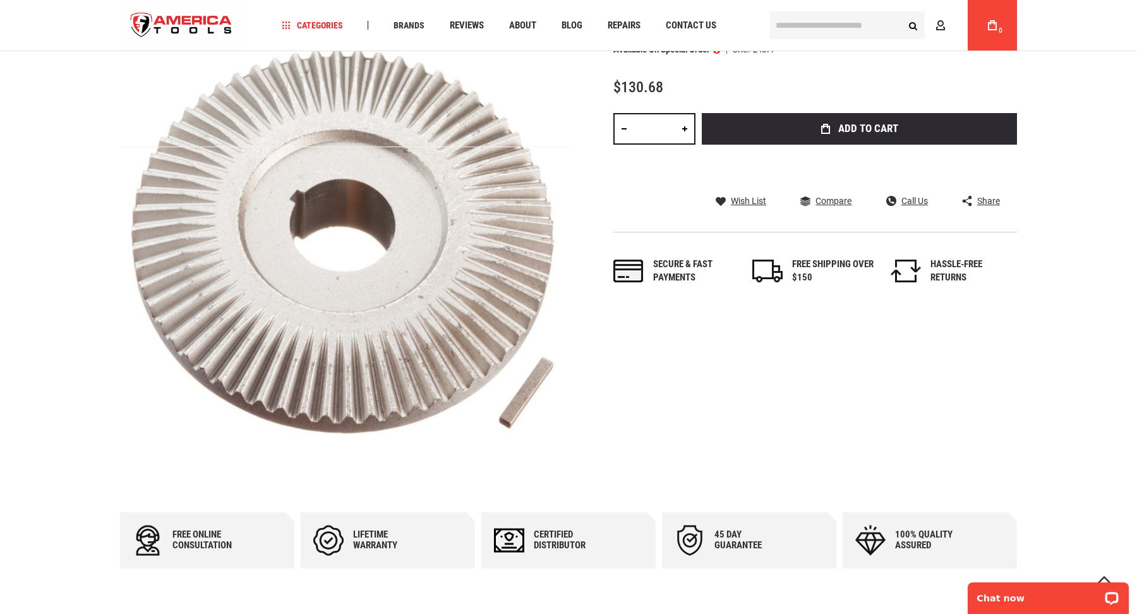 The image size is (1137, 614). What do you see at coordinates (972, 271) in the screenshot?
I see `div: HASSLE-FREE RETURNS` at bounding box center [972, 271].